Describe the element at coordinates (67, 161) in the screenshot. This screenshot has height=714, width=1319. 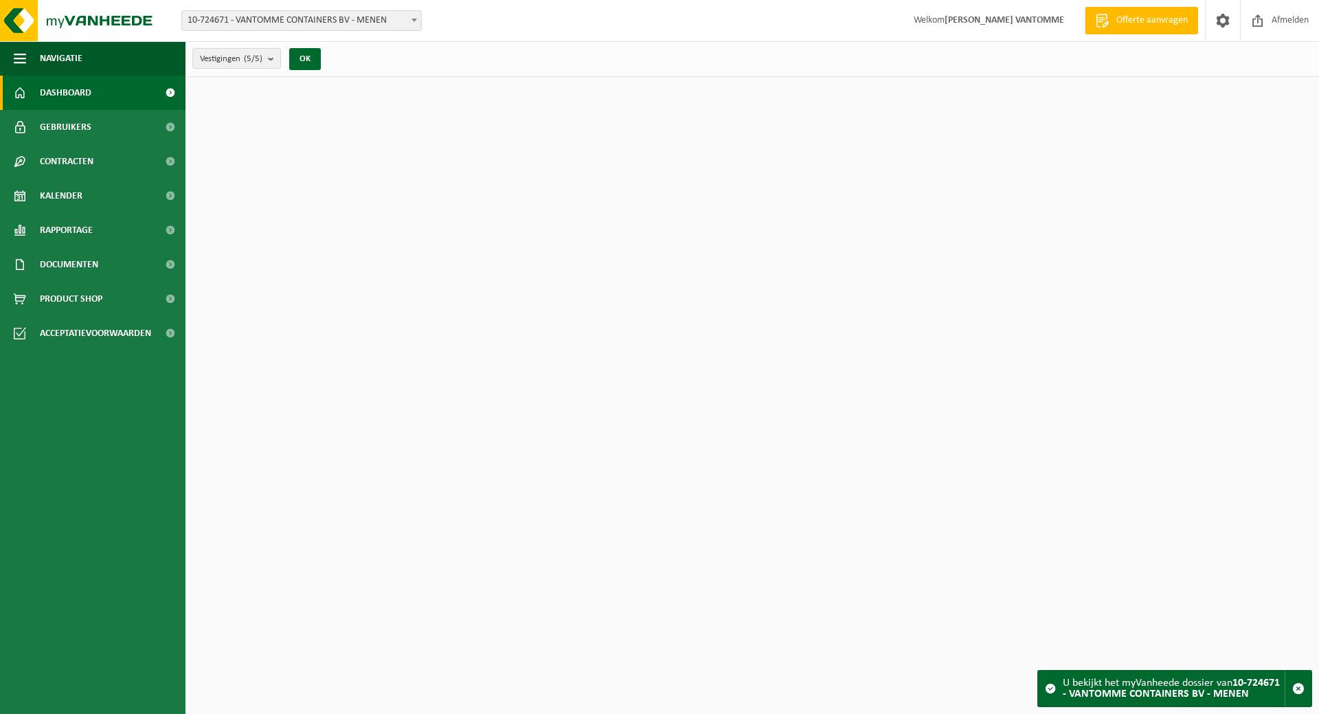
I see `span: Contracten` at that location.